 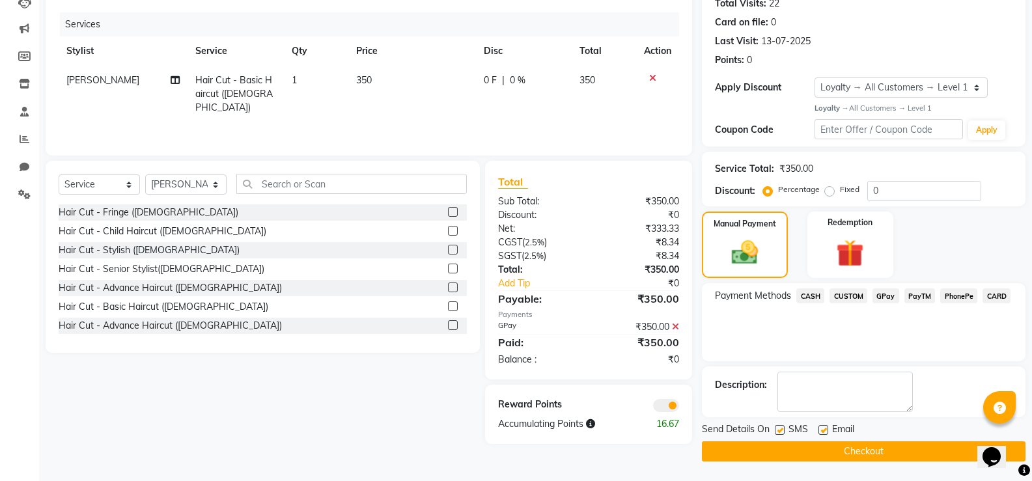 I want to click on span: Payment Methods, so click(x=752, y=295).